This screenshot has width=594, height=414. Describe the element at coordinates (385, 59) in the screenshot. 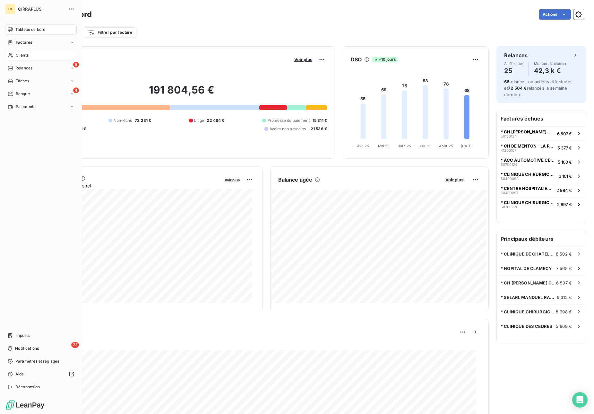

I see `span: -10 jours` at that location.